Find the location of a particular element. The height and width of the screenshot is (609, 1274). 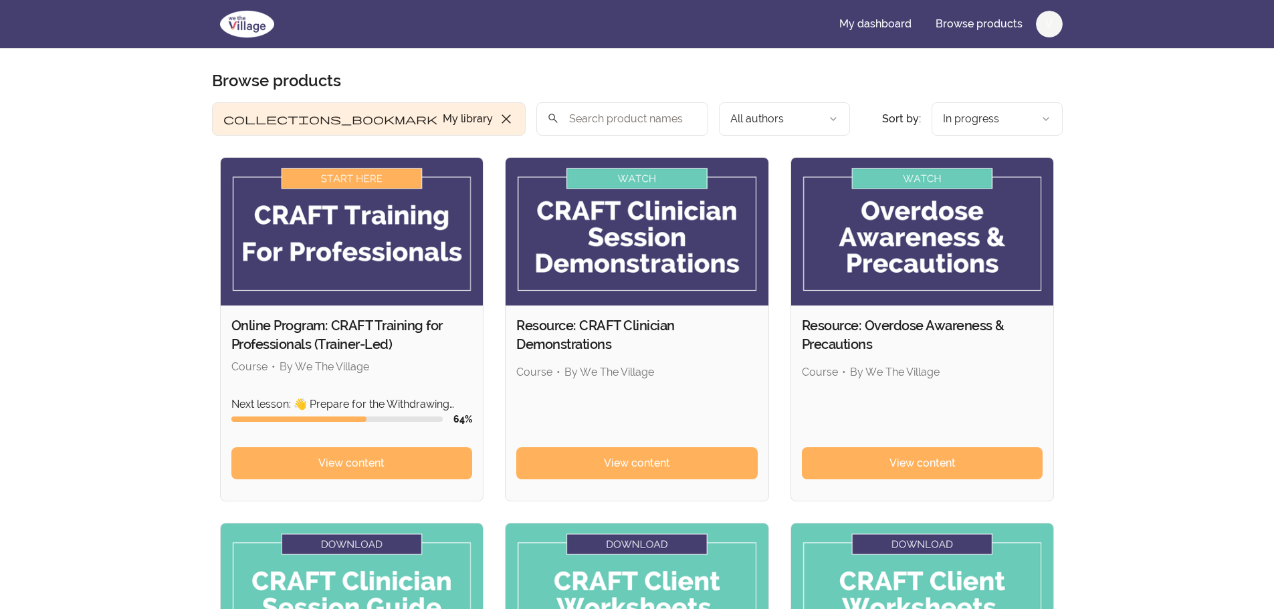

button: Product sort options is located at coordinates (997, 119).